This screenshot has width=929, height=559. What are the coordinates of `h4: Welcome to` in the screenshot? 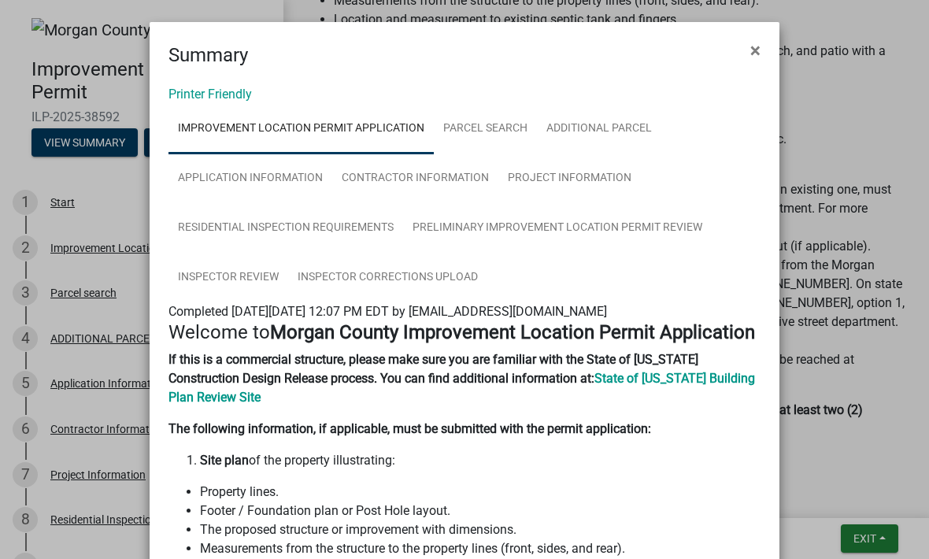 It's located at (464, 332).